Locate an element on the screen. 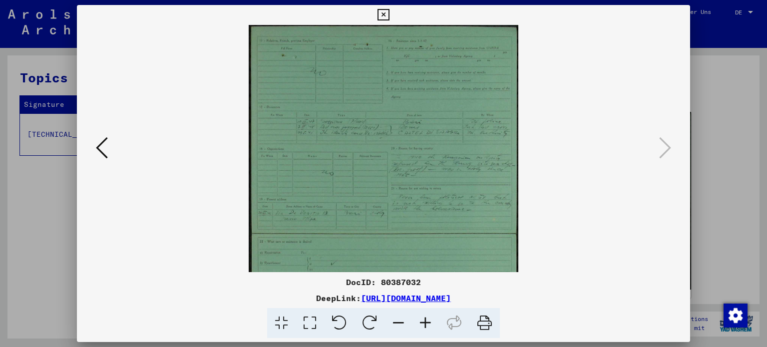 This screenshot has width=767, height=347. img: Zustimmung ändern is located at coordinates (735, 316).